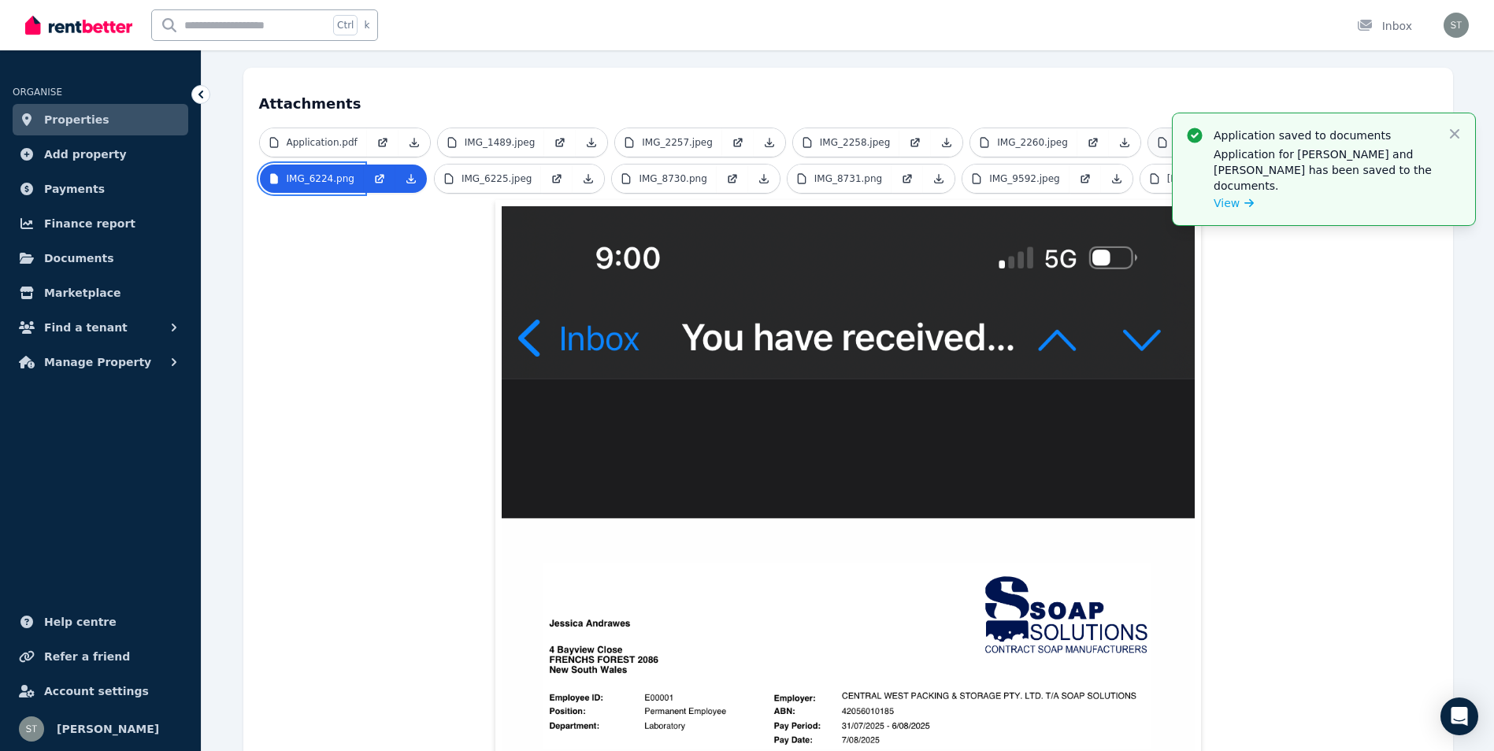 The image size is (1494, 751). Describe the element at coordinates (80, 622) in the screenshot. I see `span: Help centre` at that location.